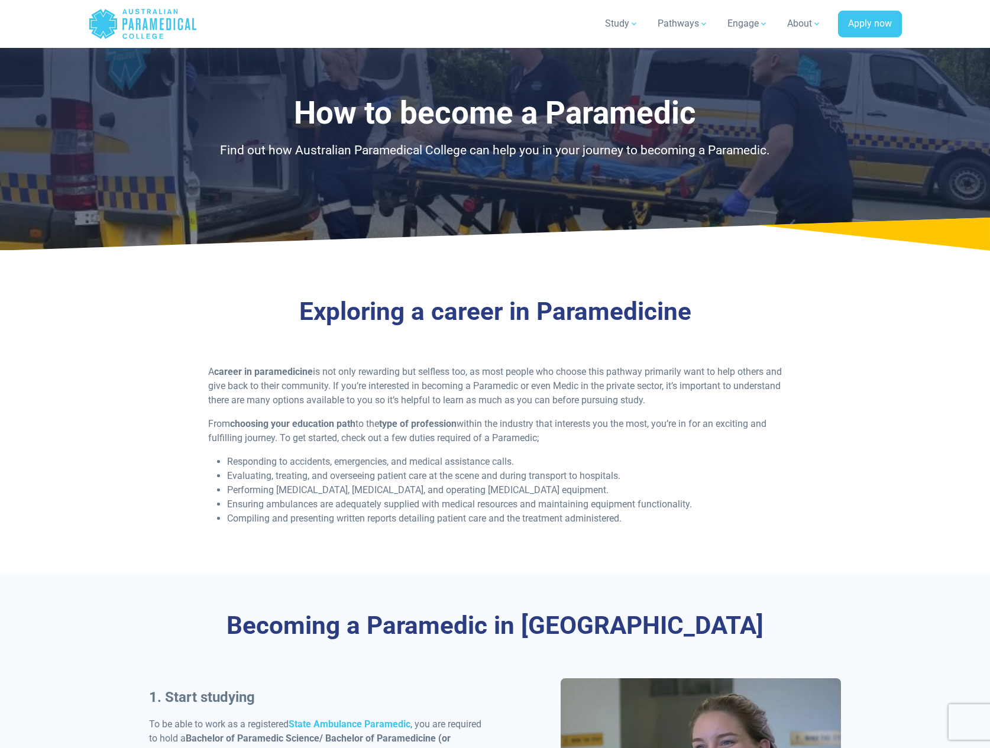 This screenshot has height=748, width=990. I want to click on strong: choosing your education path, so click(293, 424).